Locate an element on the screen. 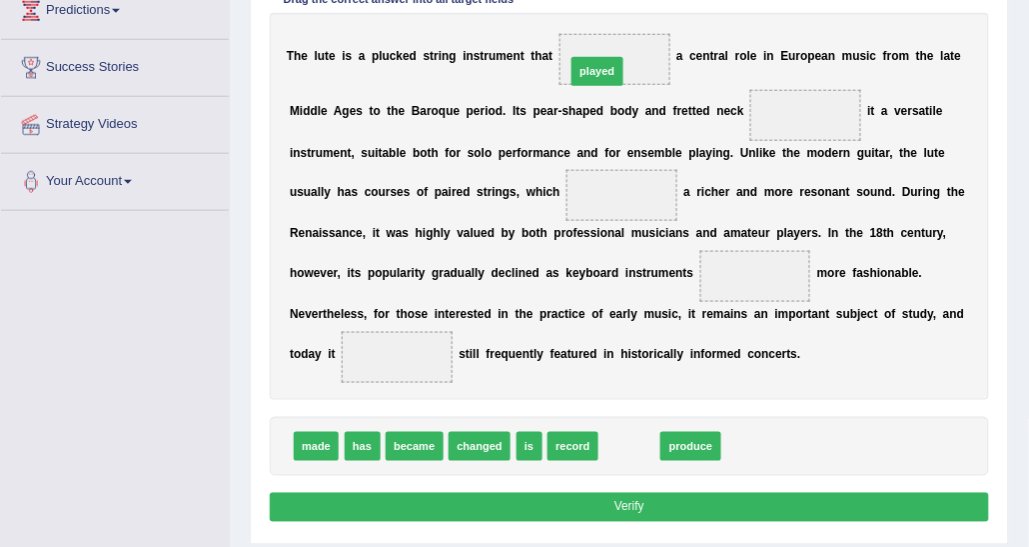  a: Success Stories is located at coordinates (115, 65).